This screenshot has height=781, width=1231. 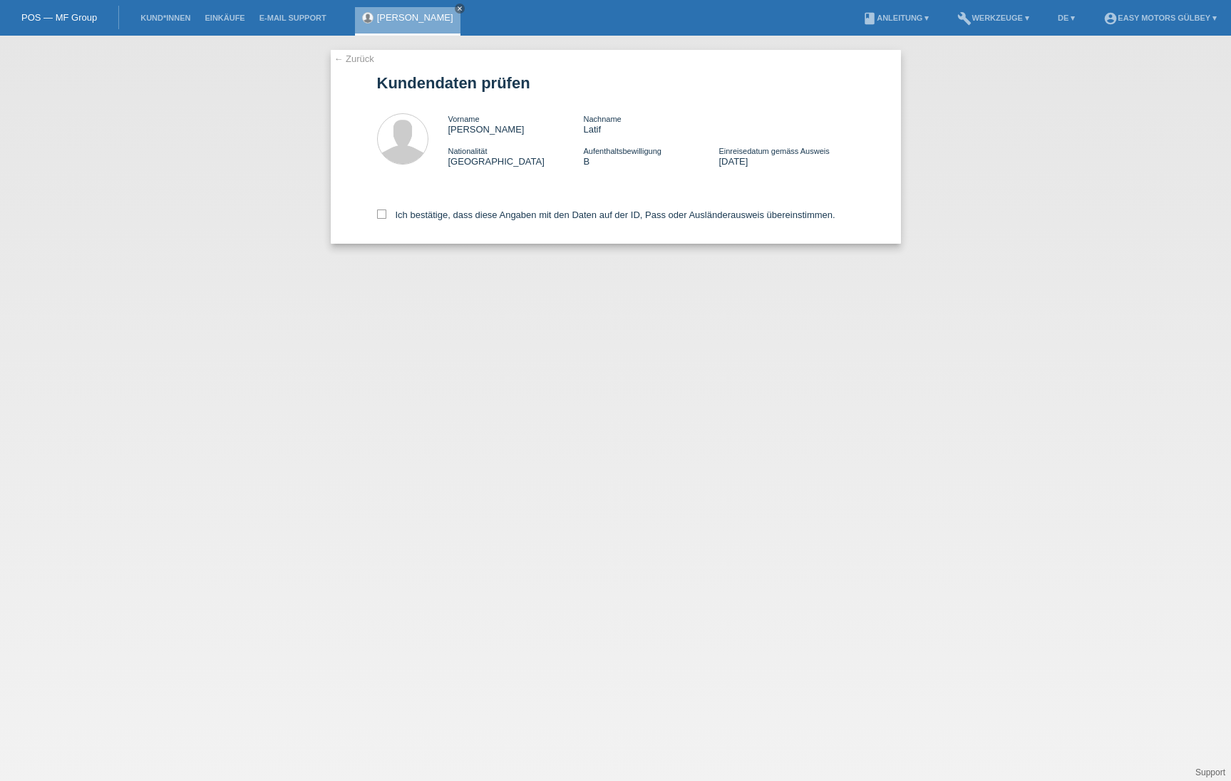 I want to click on a: Support, so click(x=1210, y=772).